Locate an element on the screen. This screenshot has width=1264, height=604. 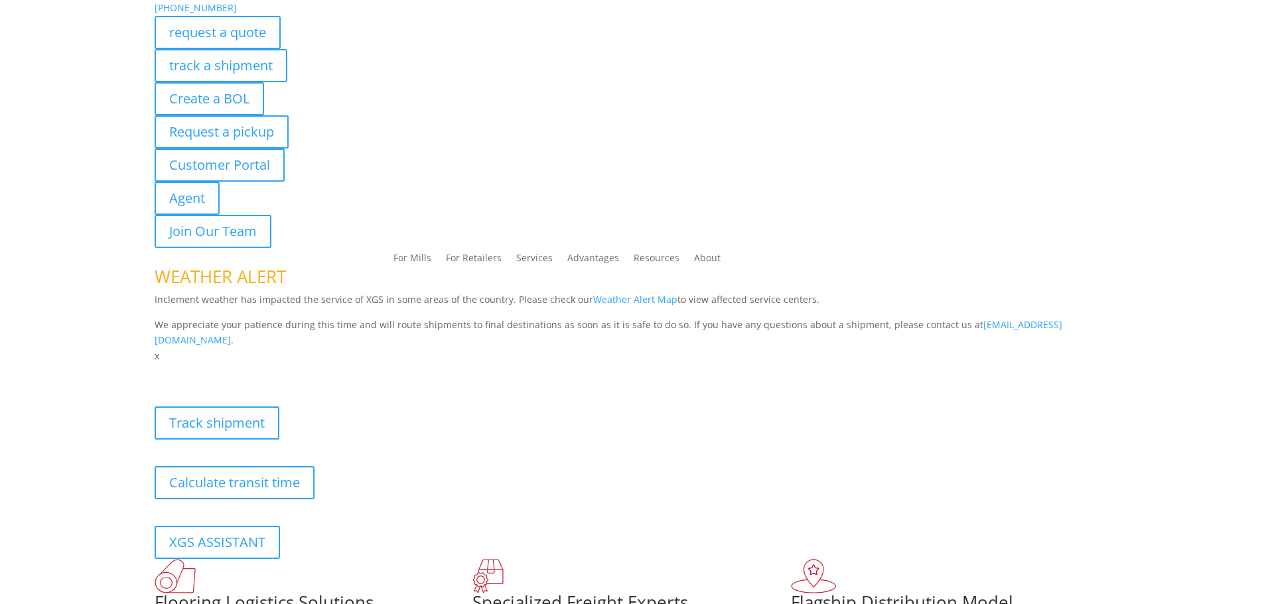
img: xgs-icon-focused-on-flooring-red is located at coordinates (488, 577).